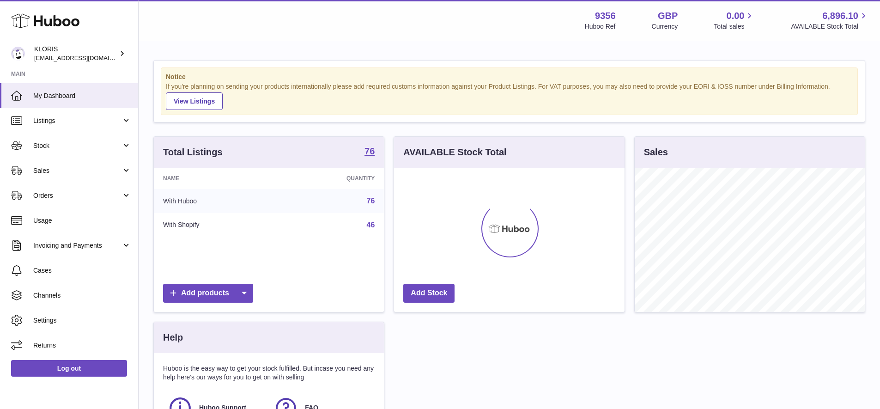  I want to click on span: Usage, so click(82, 220).